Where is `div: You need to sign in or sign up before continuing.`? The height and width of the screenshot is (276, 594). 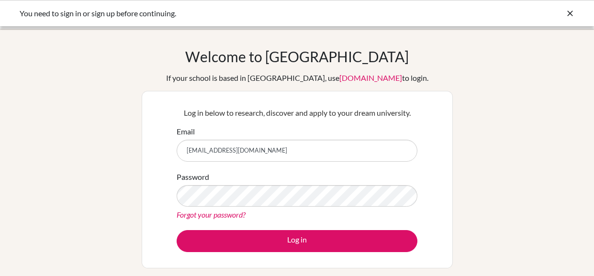 div: You need to sign in or sign up before continuing. is located at coordinates (226, 13).